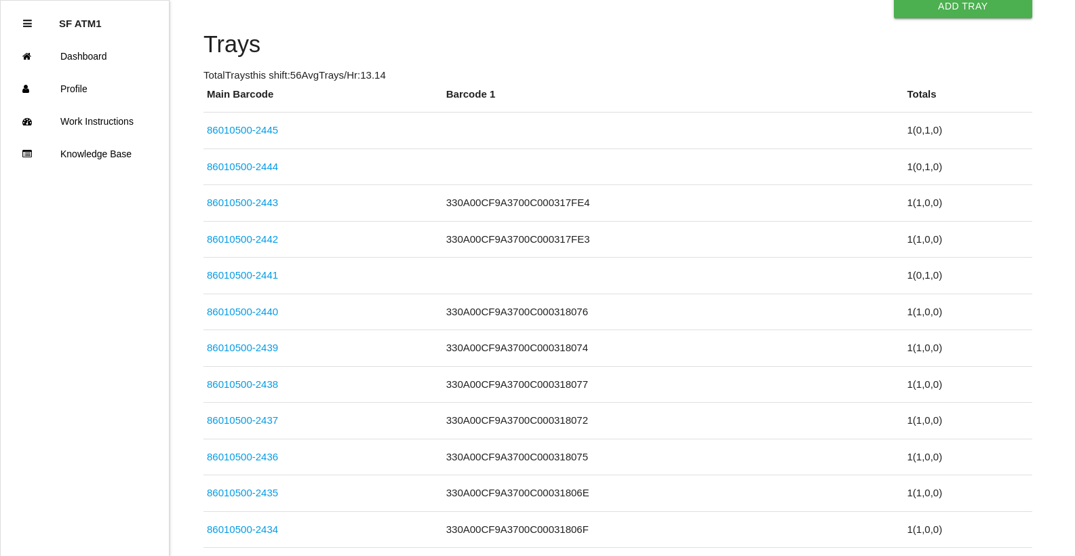  I want to click on a: 86010500-2436, so click(242, 456).